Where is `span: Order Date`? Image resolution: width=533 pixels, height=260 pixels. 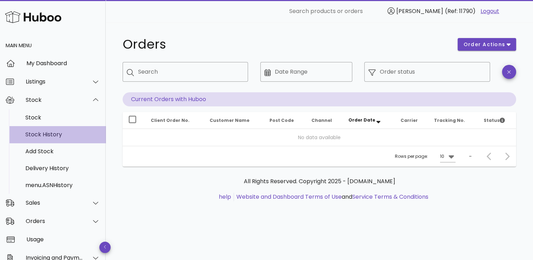 span: Order Date is located at coordinates (362, 120).